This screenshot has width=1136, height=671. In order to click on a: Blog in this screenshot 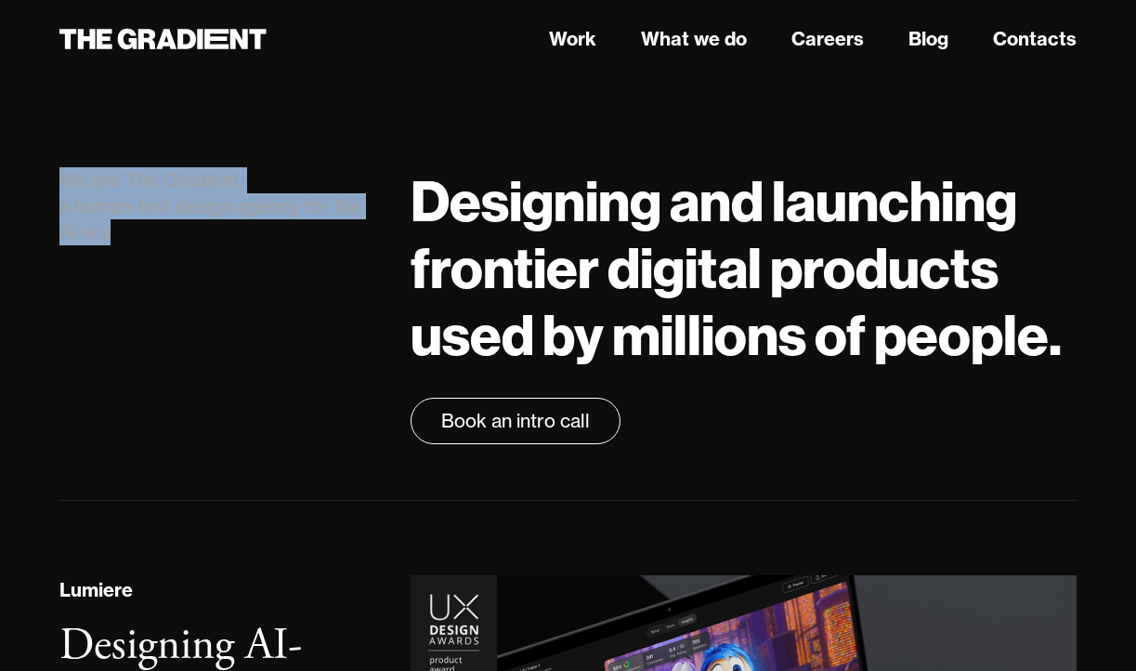, I will do `click(928, 39)`.